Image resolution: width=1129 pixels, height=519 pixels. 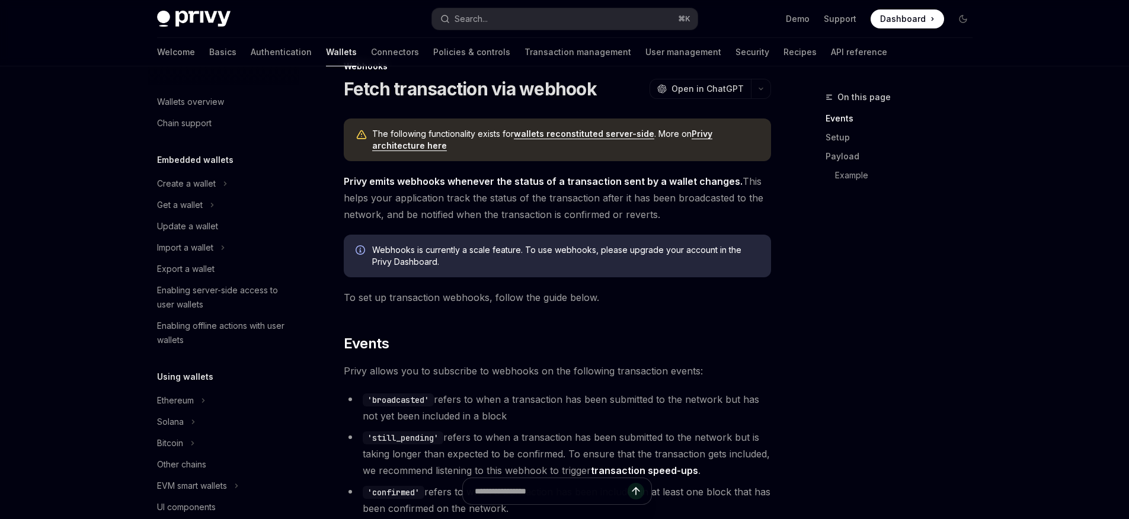 I want to click on button: Toggle dark mode, so click(x=963, y=19).